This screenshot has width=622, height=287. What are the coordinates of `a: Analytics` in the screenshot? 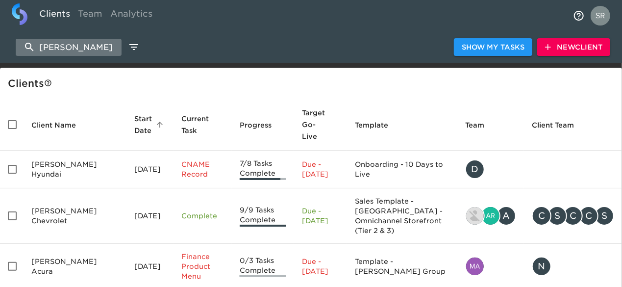 It's located at (131, 15).